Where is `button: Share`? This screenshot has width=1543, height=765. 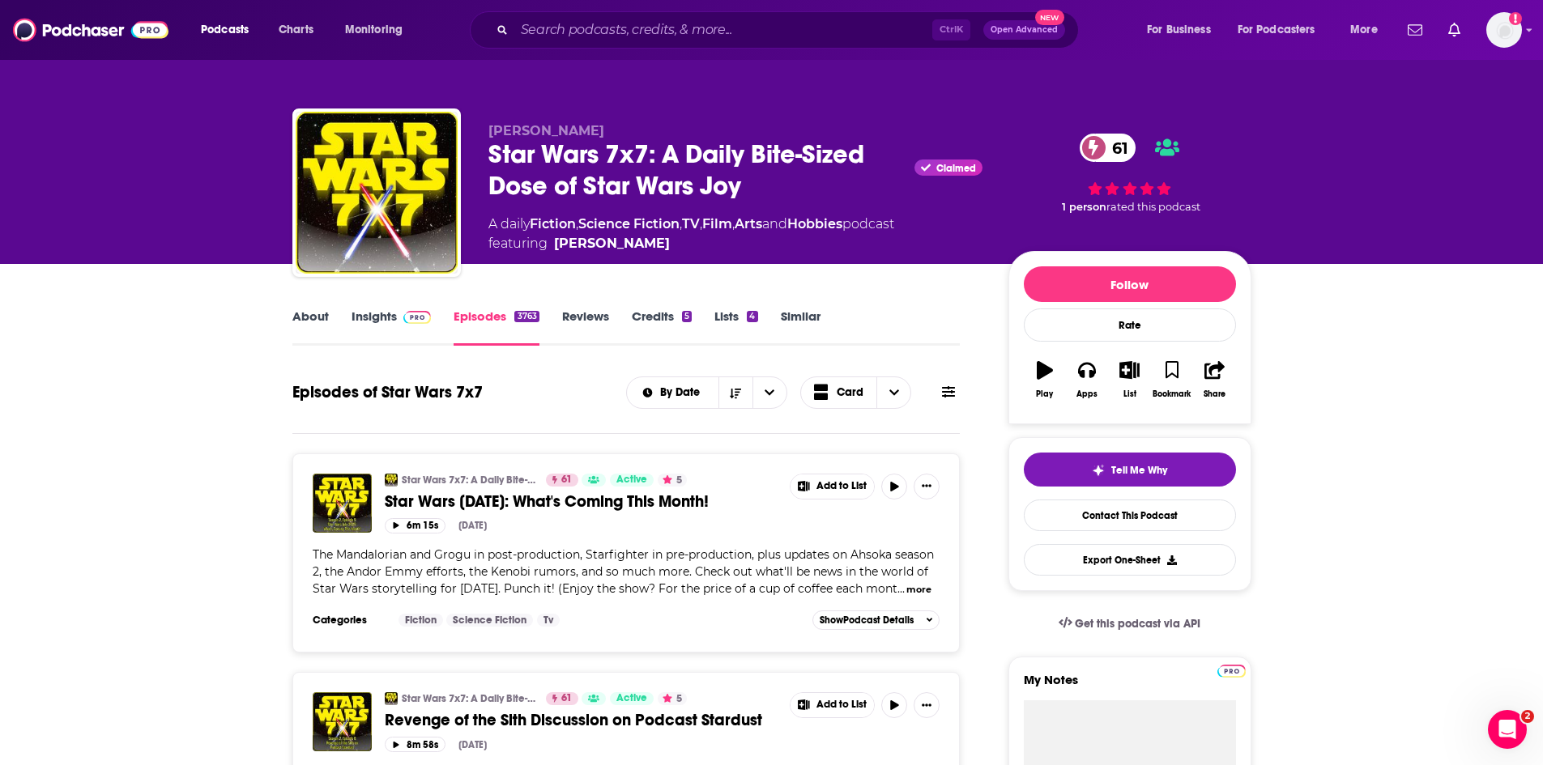
button: Share is located at coordinates (1214, 380).